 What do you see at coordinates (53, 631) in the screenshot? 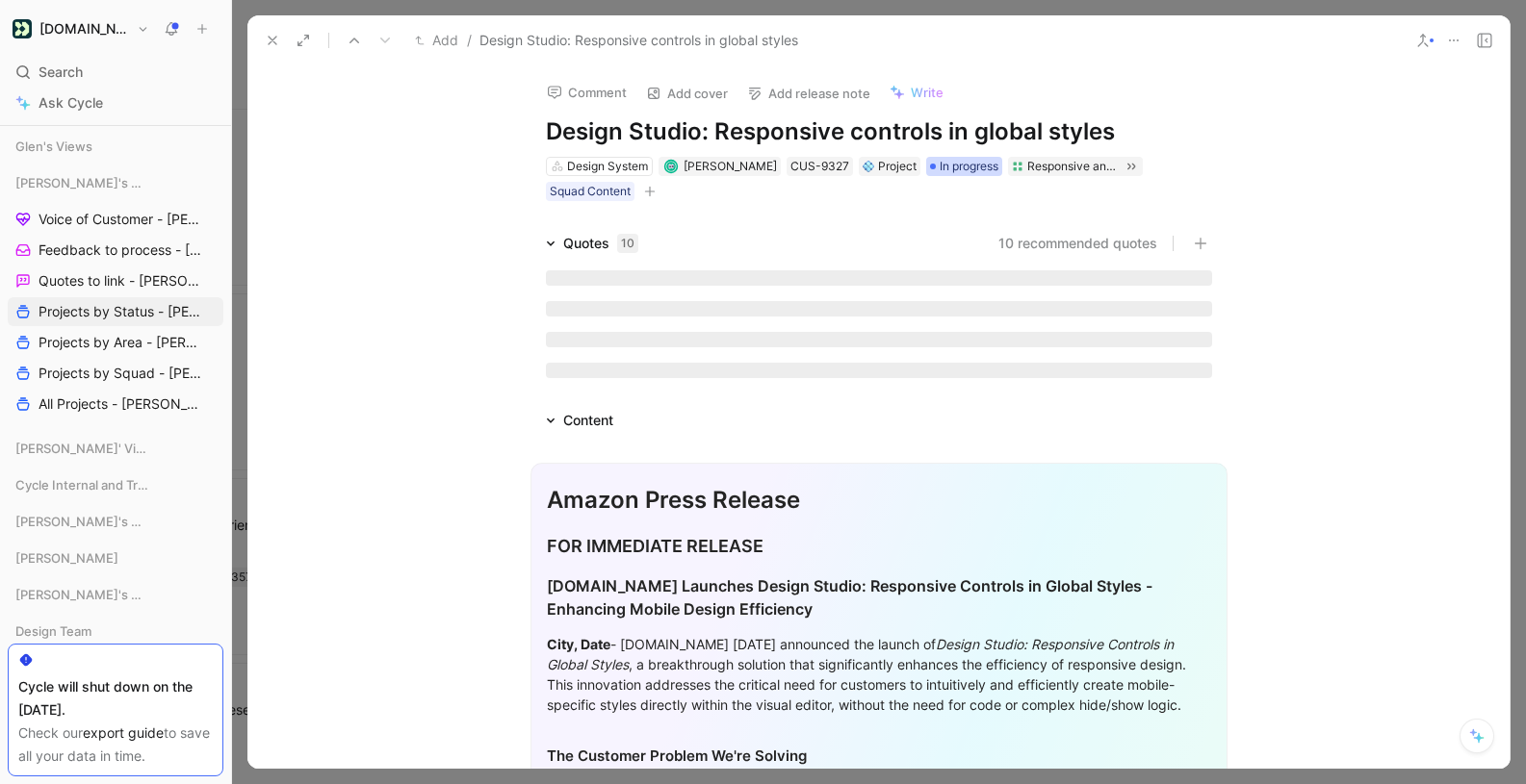
I see `span: Design Team` at bounding box center [53, 631].